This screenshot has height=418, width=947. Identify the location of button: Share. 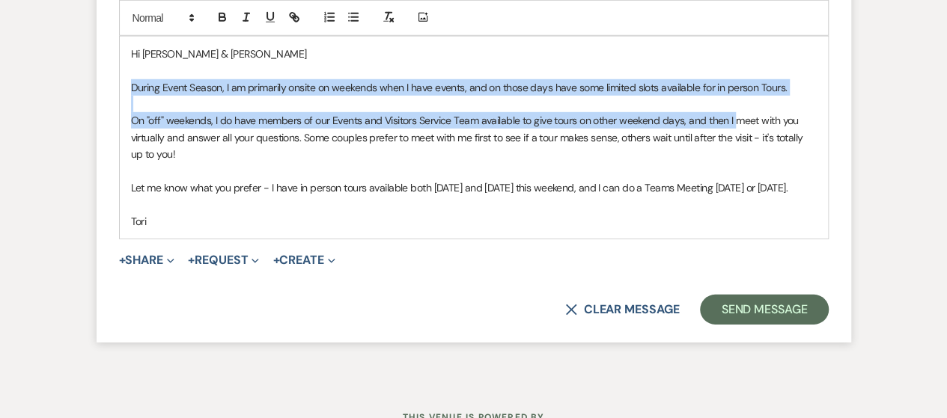
(147, 260).